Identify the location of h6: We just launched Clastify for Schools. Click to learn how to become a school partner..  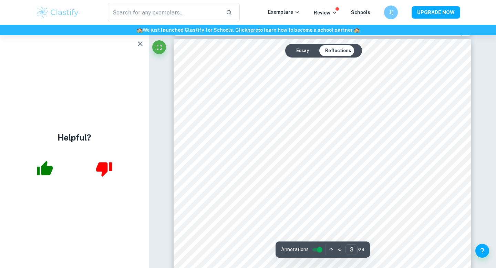
(248, 30).